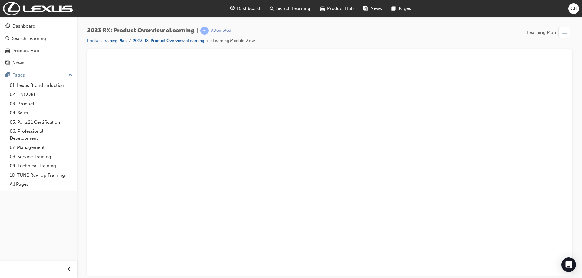 This screenshot has width=582, height=278. I want to click on a: 10. TUNE Rev-Up Training, so click(41, 175).